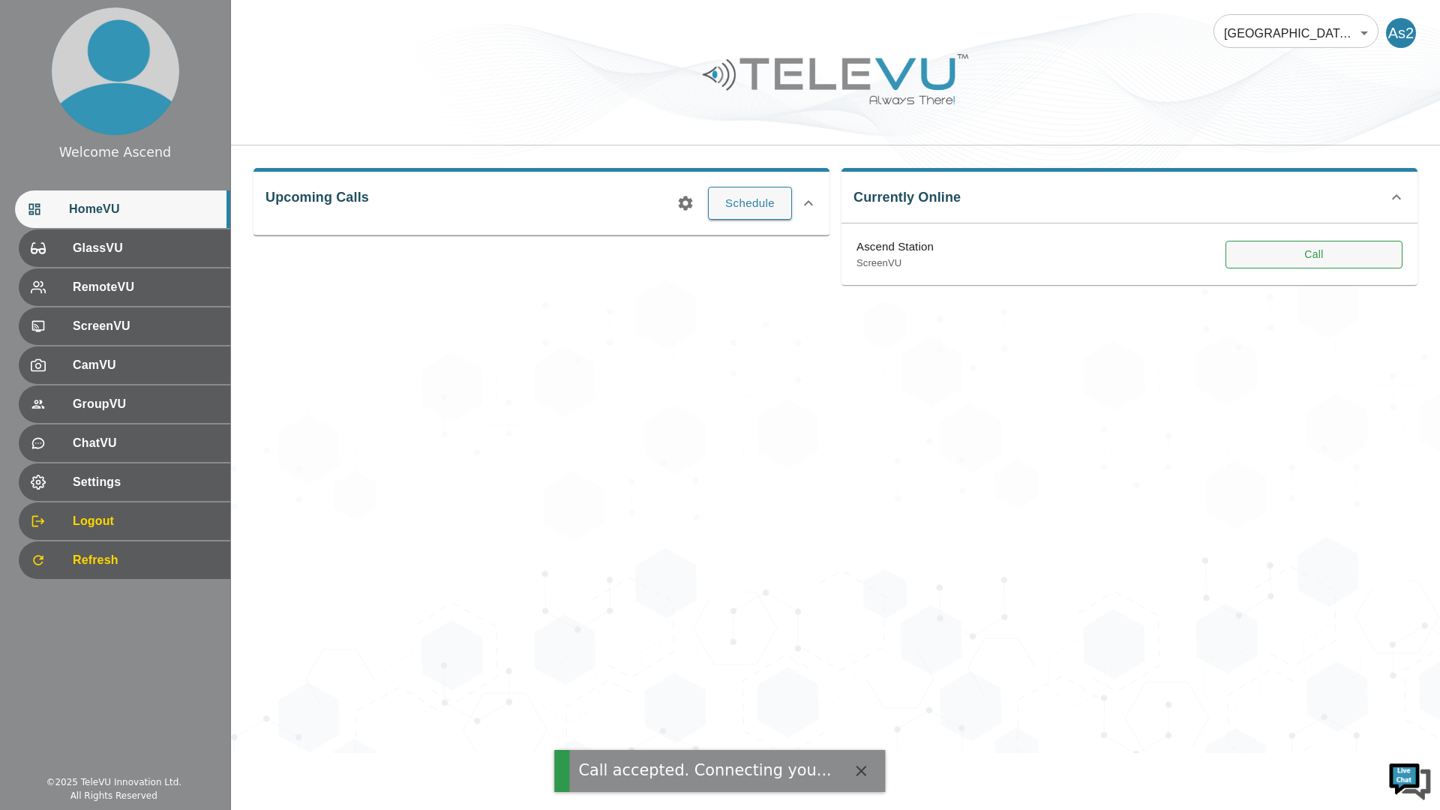 The height and width of the screenshot is (810, 1440). What do you see at coordinates (124, 365) in the screenshot?
I see `div: CamVU` at bounding box center [124, 365].